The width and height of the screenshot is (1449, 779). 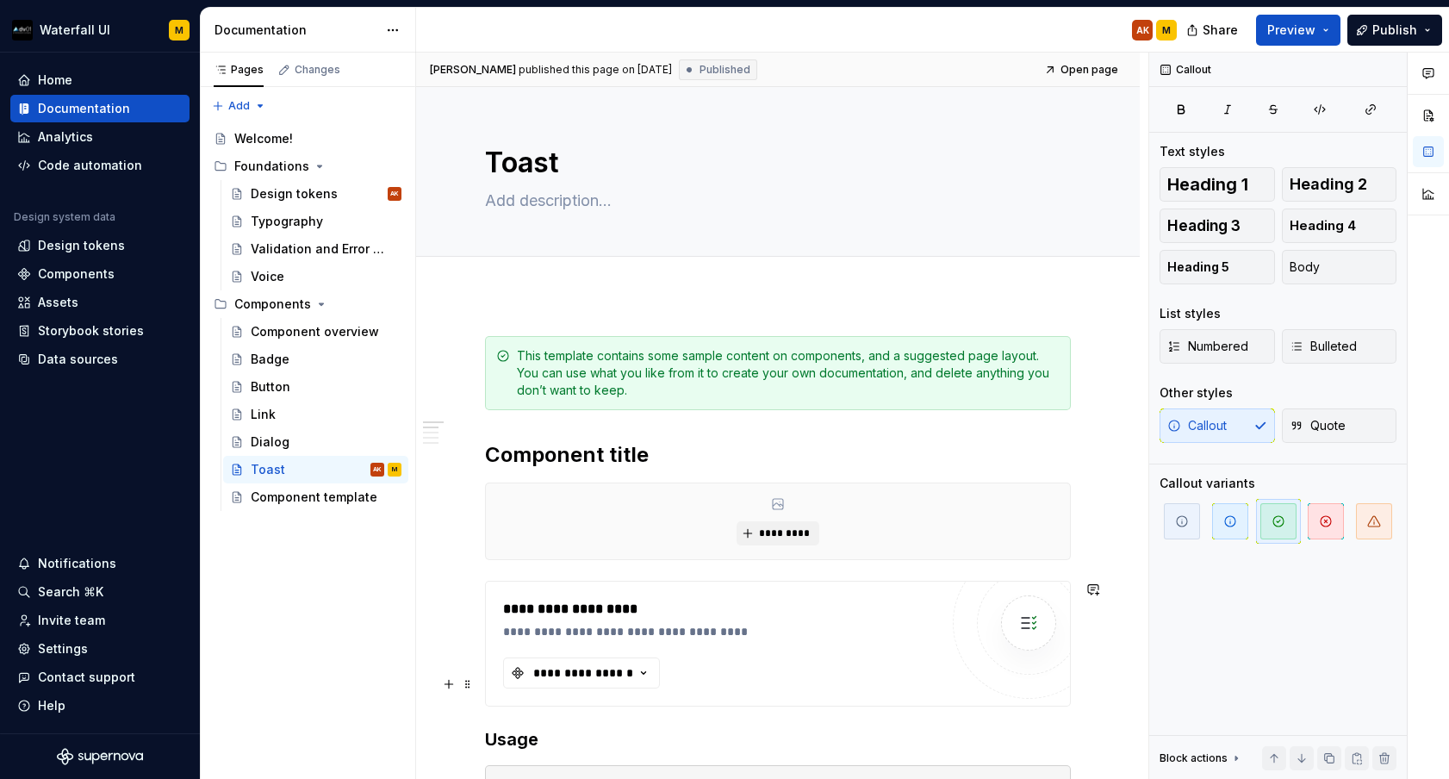 What do you see at coordinates (1208, 346) in the screenshot?
I see `span: Numbered` at bounding box center [1208, 346].